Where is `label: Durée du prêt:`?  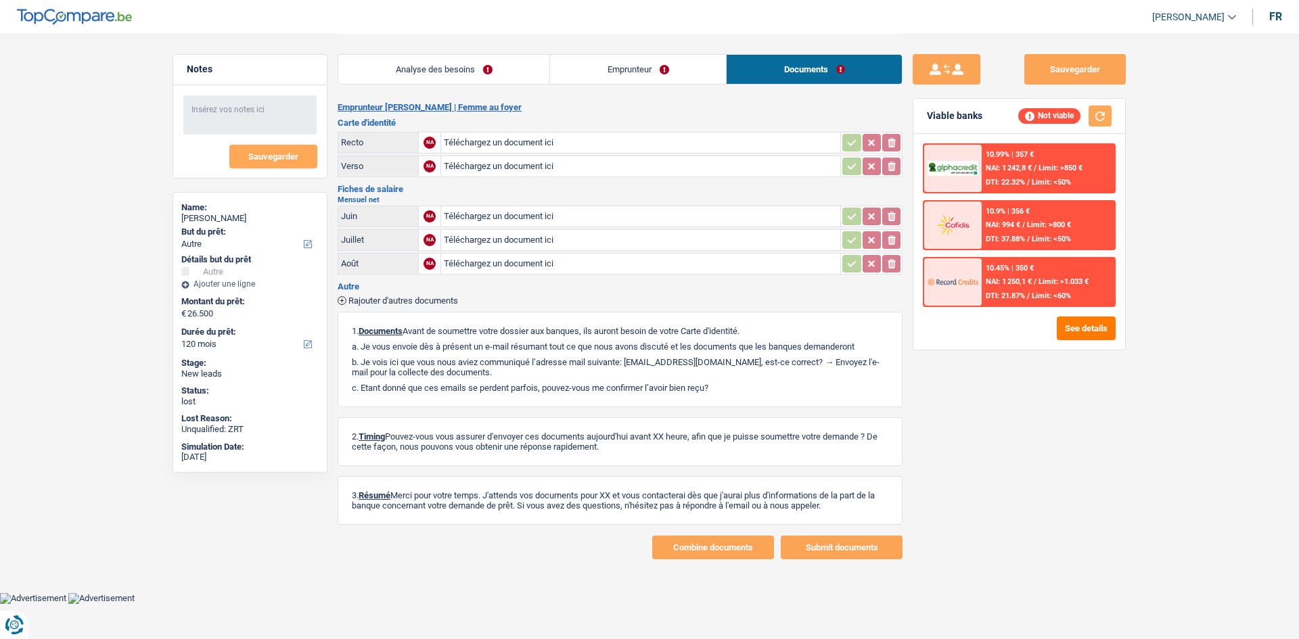
label: Durée du prêt: is located at coordinates (248, 332).